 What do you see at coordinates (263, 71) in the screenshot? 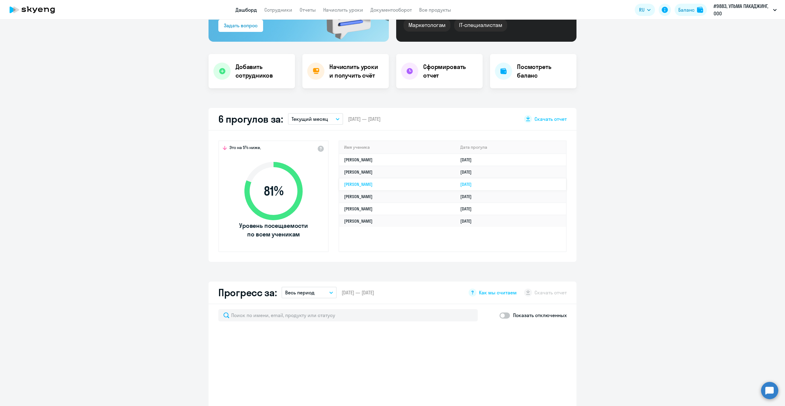
I see `h4: Добавить сотрудников` at bounding box center [263, 71].